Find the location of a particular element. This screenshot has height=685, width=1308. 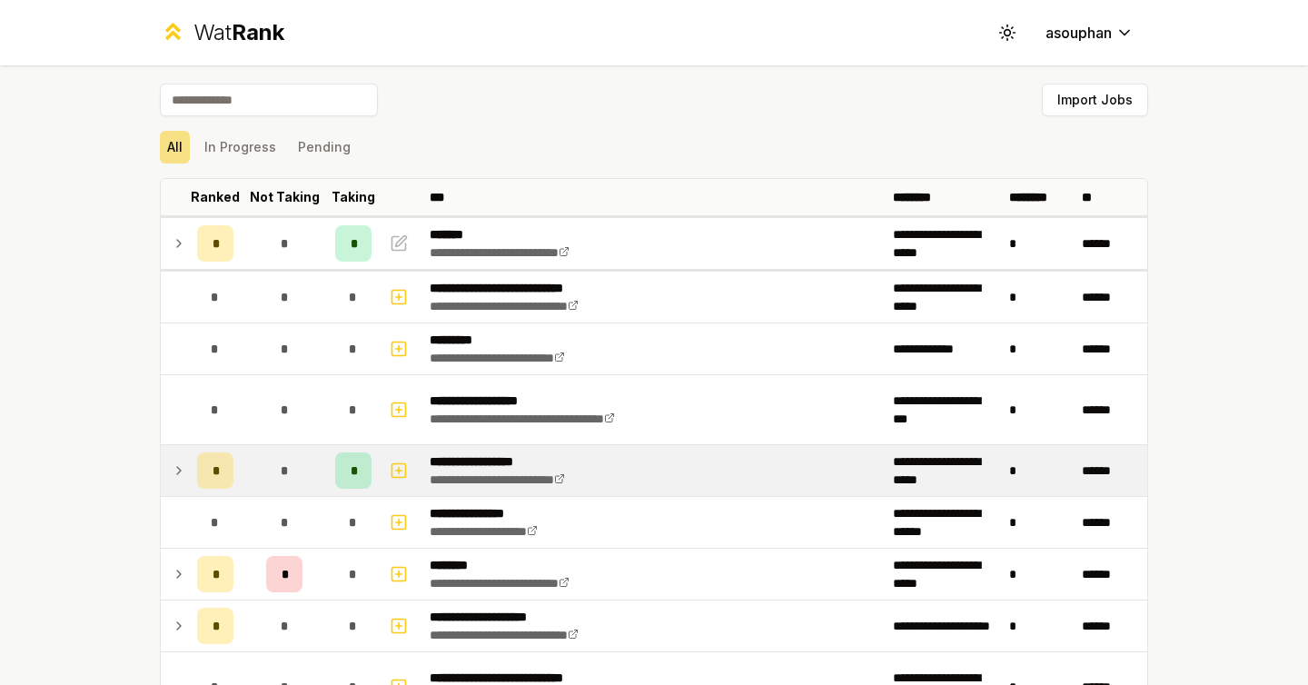

button: Import Jobs is located at coordinates (1094, 100).